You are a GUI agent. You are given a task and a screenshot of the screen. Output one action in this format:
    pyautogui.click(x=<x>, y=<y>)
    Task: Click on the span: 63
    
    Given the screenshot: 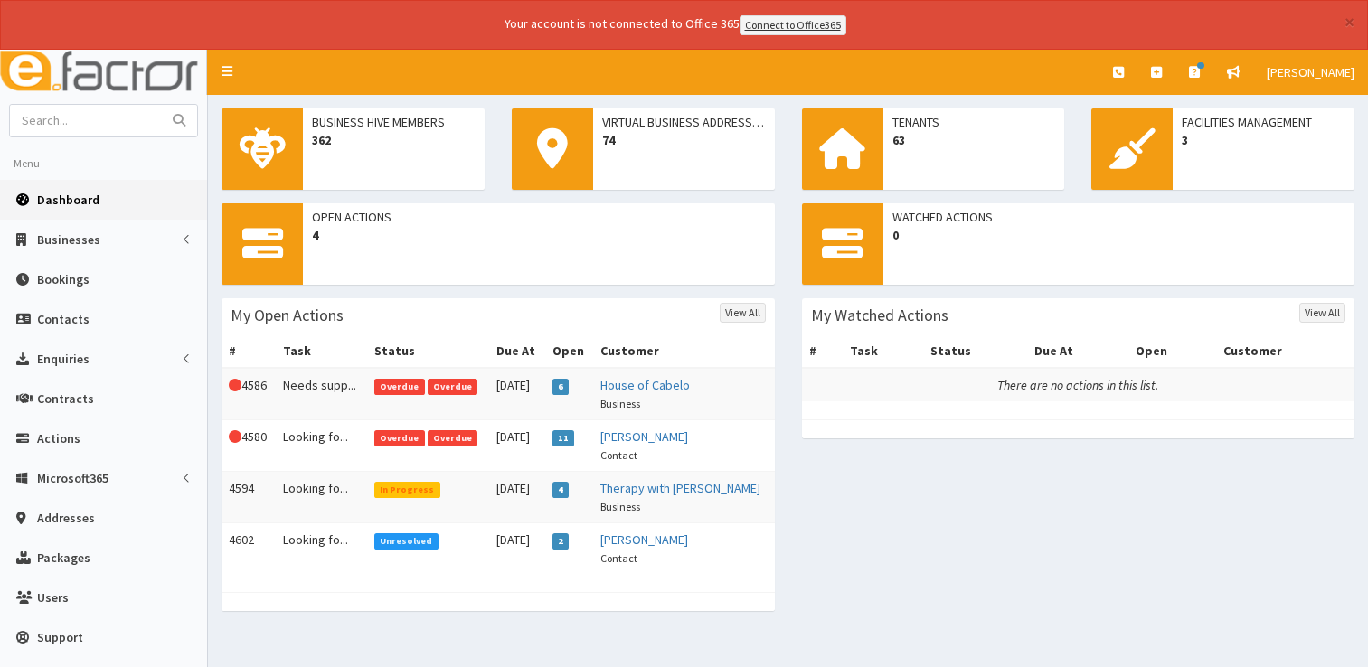 What is the action you would take?
    pyautogui.click(x=974, y=140)
    